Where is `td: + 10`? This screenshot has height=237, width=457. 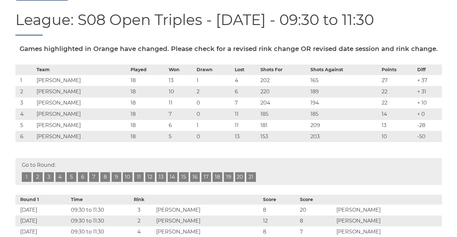
td: + 10 is located at coordinates (428, 103).